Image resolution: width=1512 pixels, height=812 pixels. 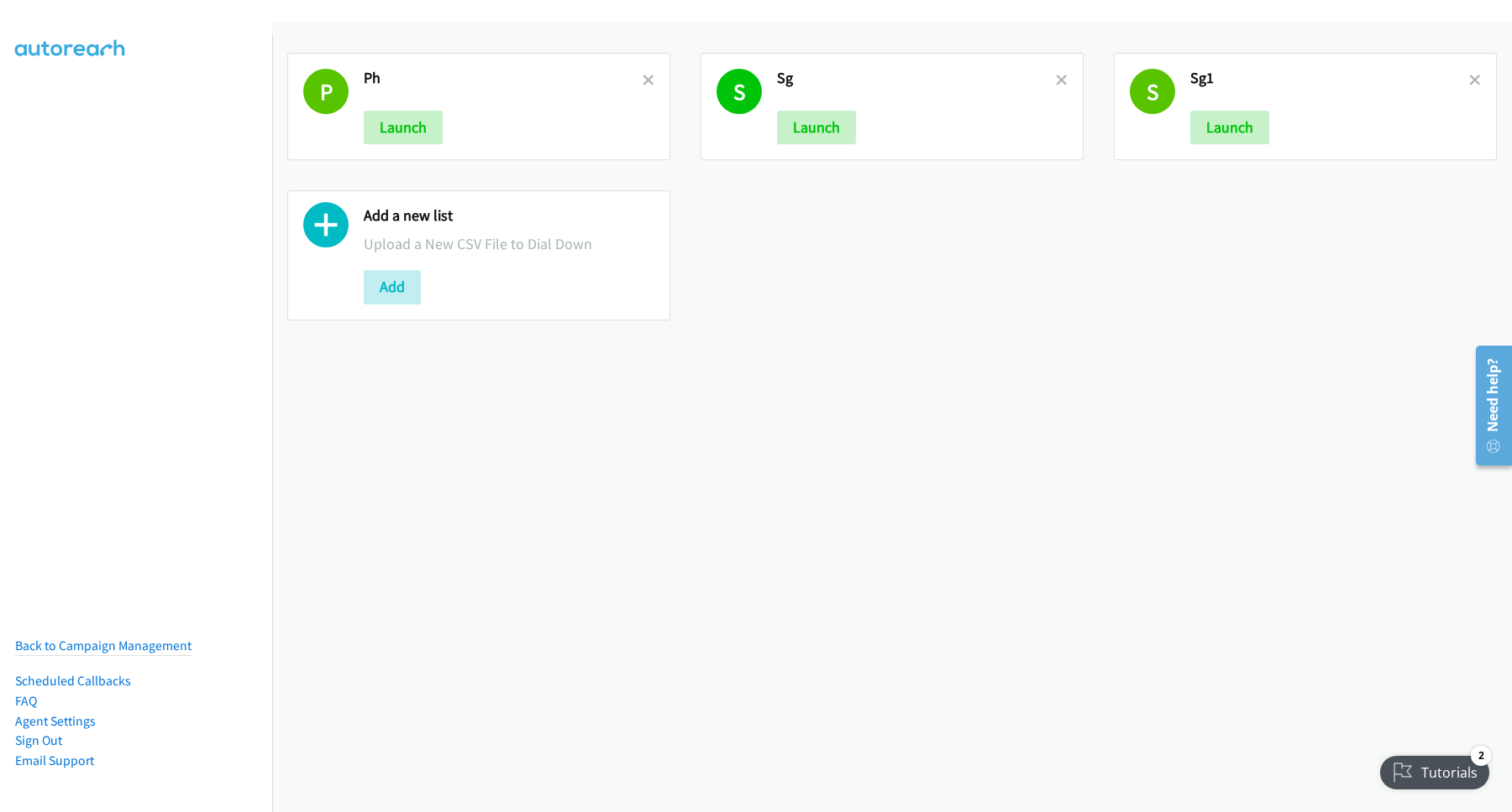 What do you see at coordinates (26, 701) in the screenshot?
I see `a: FAQ` at bounding box center [26, 701].